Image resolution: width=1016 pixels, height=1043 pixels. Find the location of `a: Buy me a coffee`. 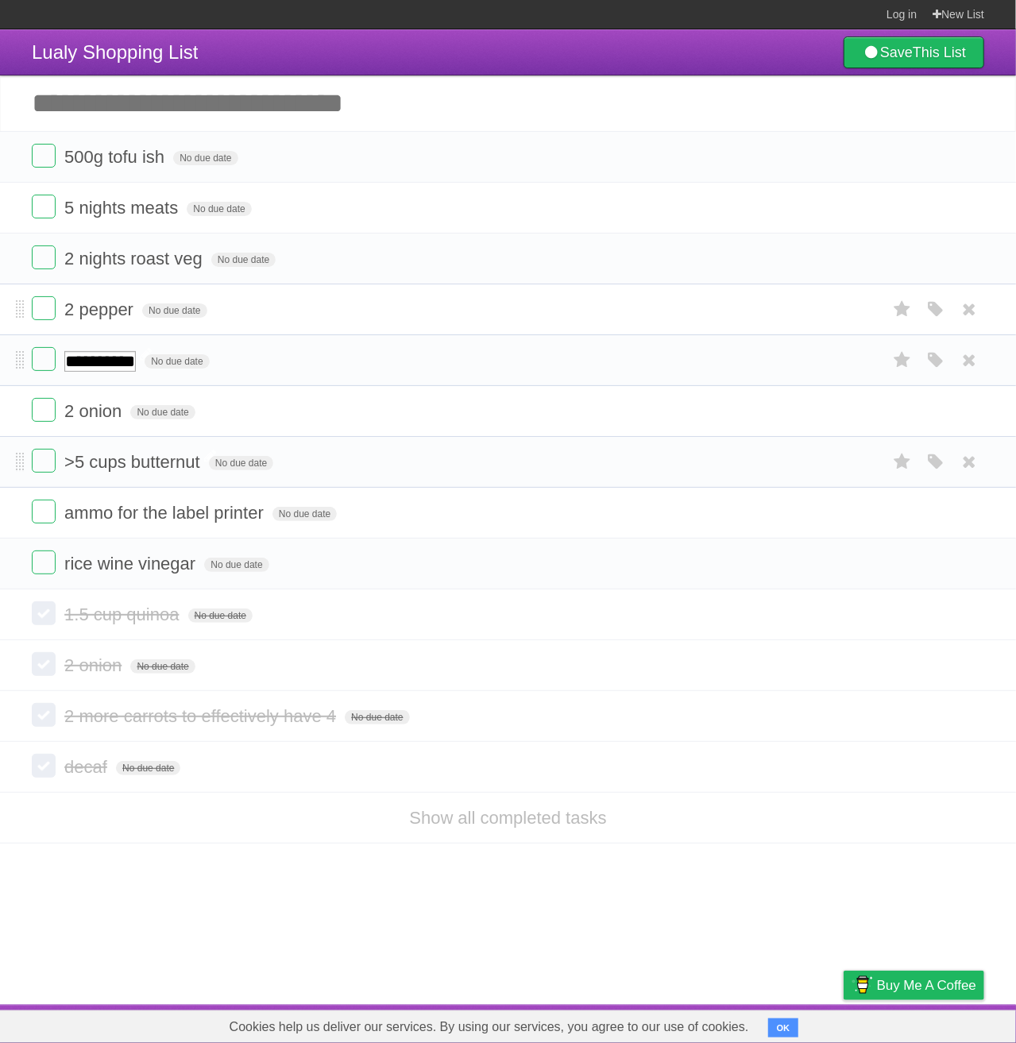

a: Buy me a coffee is located at coordinates (913, 985).